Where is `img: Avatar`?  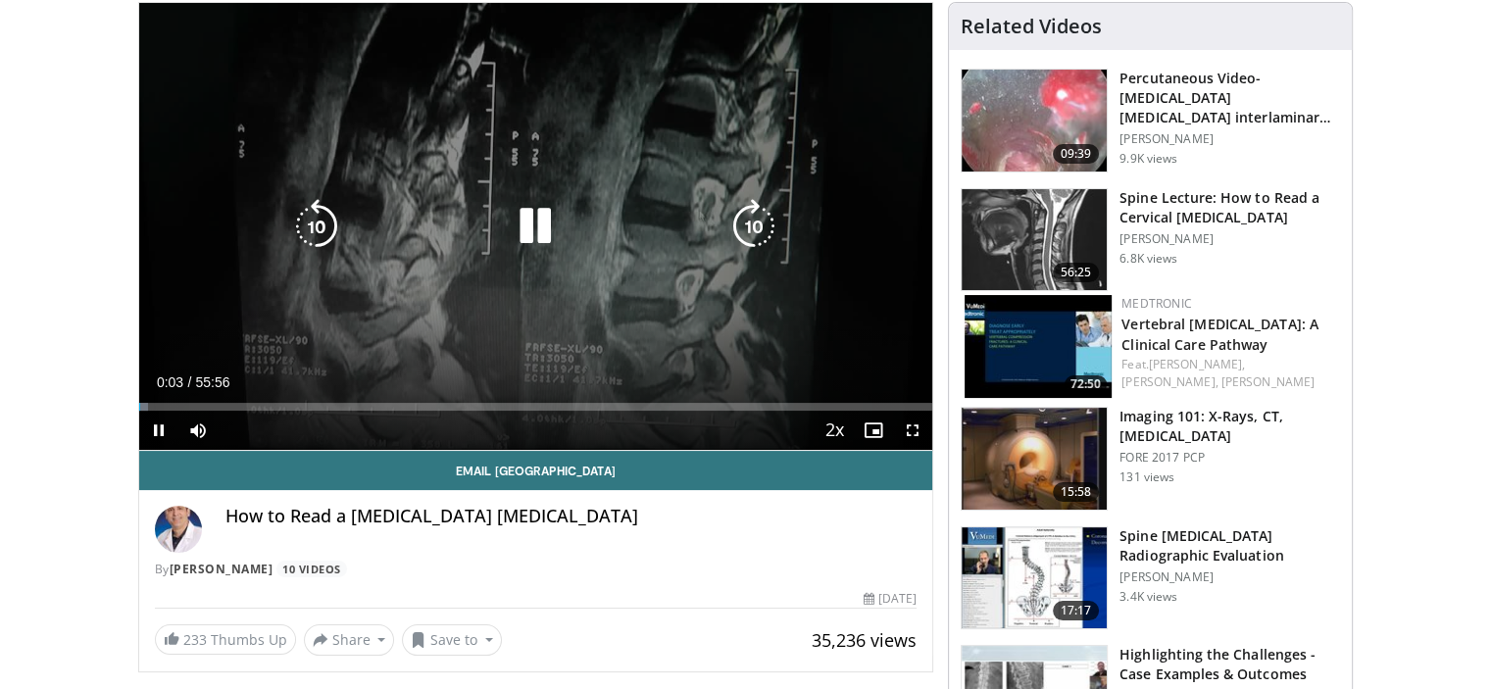 img: Avatar is located at coordinates (178, 529).